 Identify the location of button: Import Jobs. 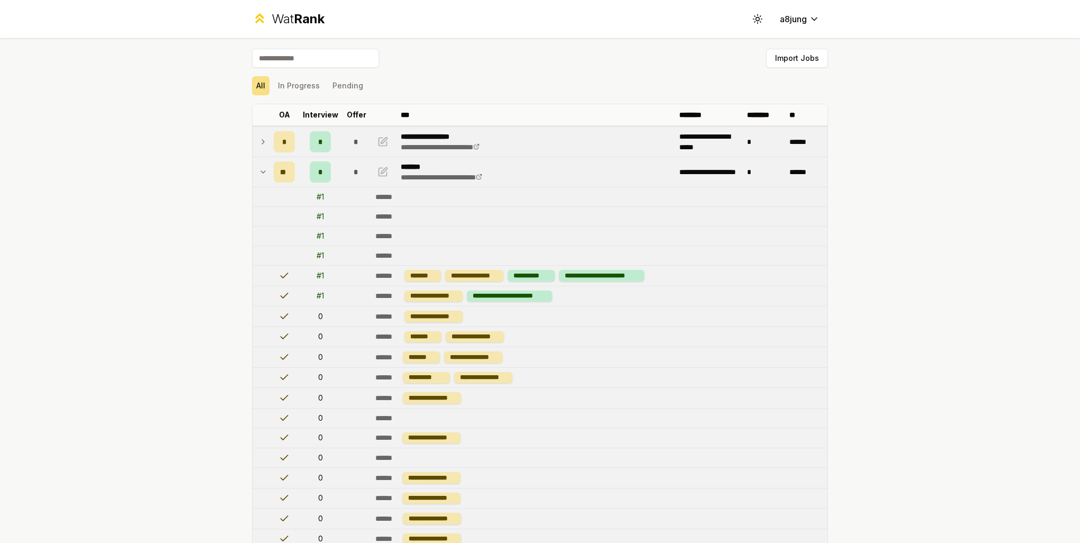
(797, 58).